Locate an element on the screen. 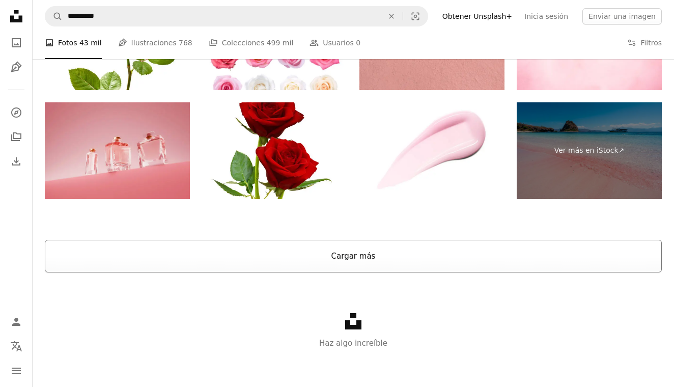  img: Racimo de rosas rosadas aisladas en blanco is located at coordinates (274, 151).